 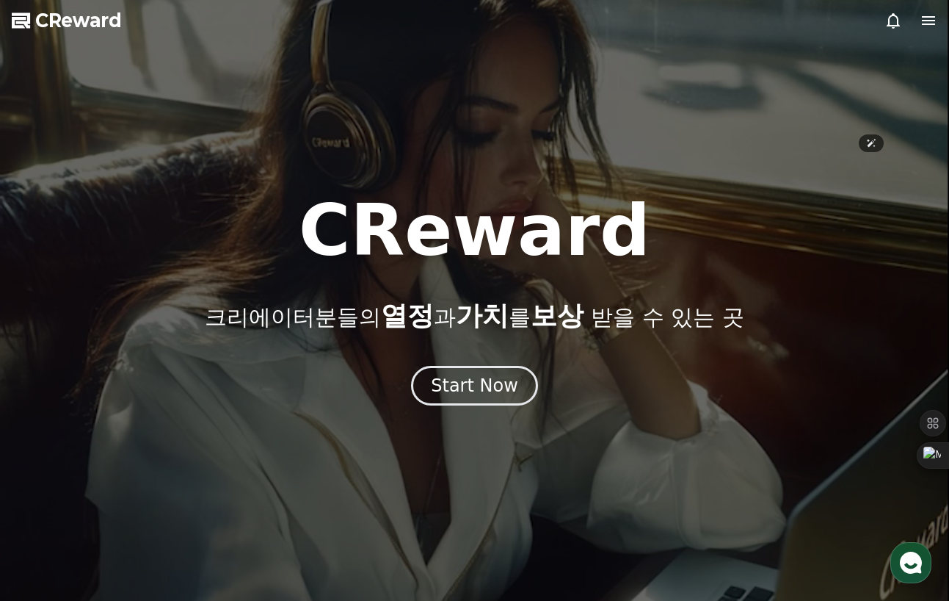 I want to click on span: 열정, so click(x=407, y=315).